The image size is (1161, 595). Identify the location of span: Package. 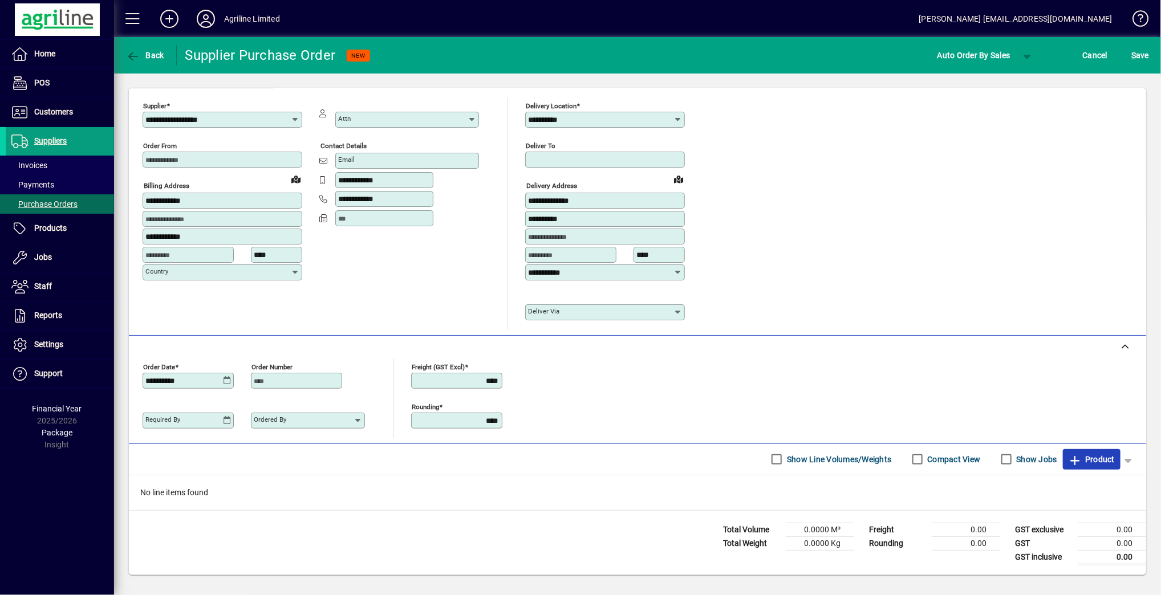
(57, 433).